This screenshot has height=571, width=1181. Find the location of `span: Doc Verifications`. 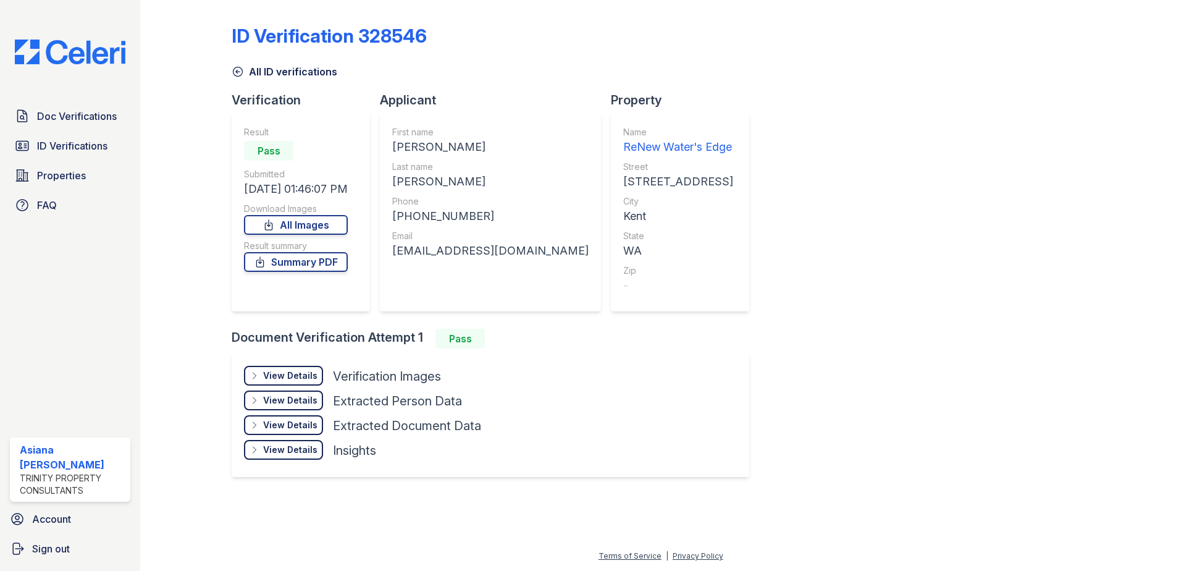

span: Doc Verifications is located at coordinates (77, 116).